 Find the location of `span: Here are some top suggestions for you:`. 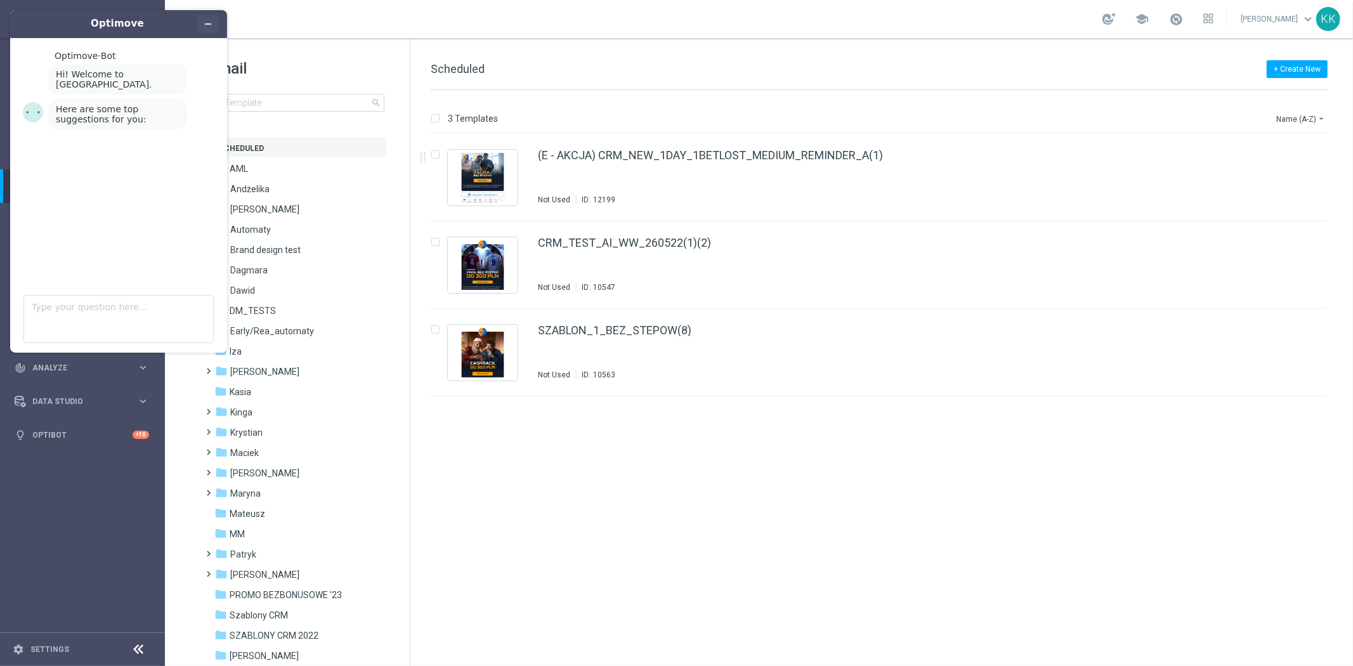

span: Here are some top suggestions for you: is located at coordinates (101, 114).